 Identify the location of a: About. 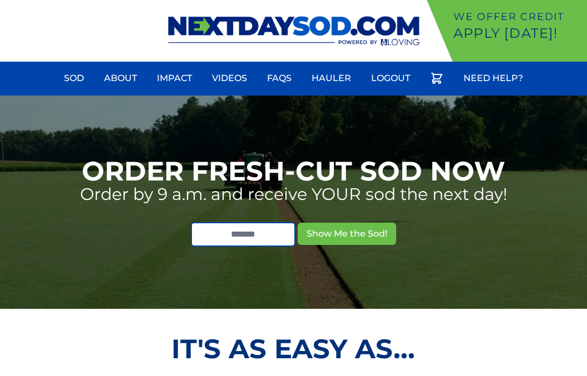
(120, 78).